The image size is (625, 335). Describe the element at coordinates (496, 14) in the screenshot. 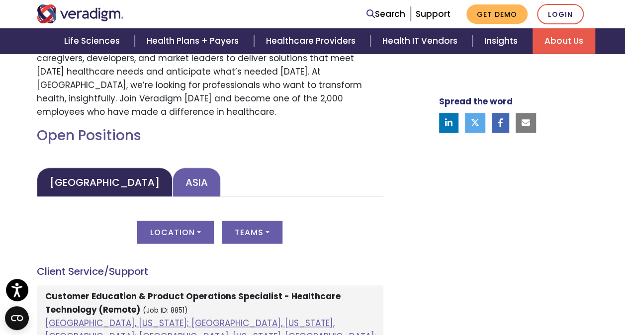

I see `a: Get Demo` at that location.